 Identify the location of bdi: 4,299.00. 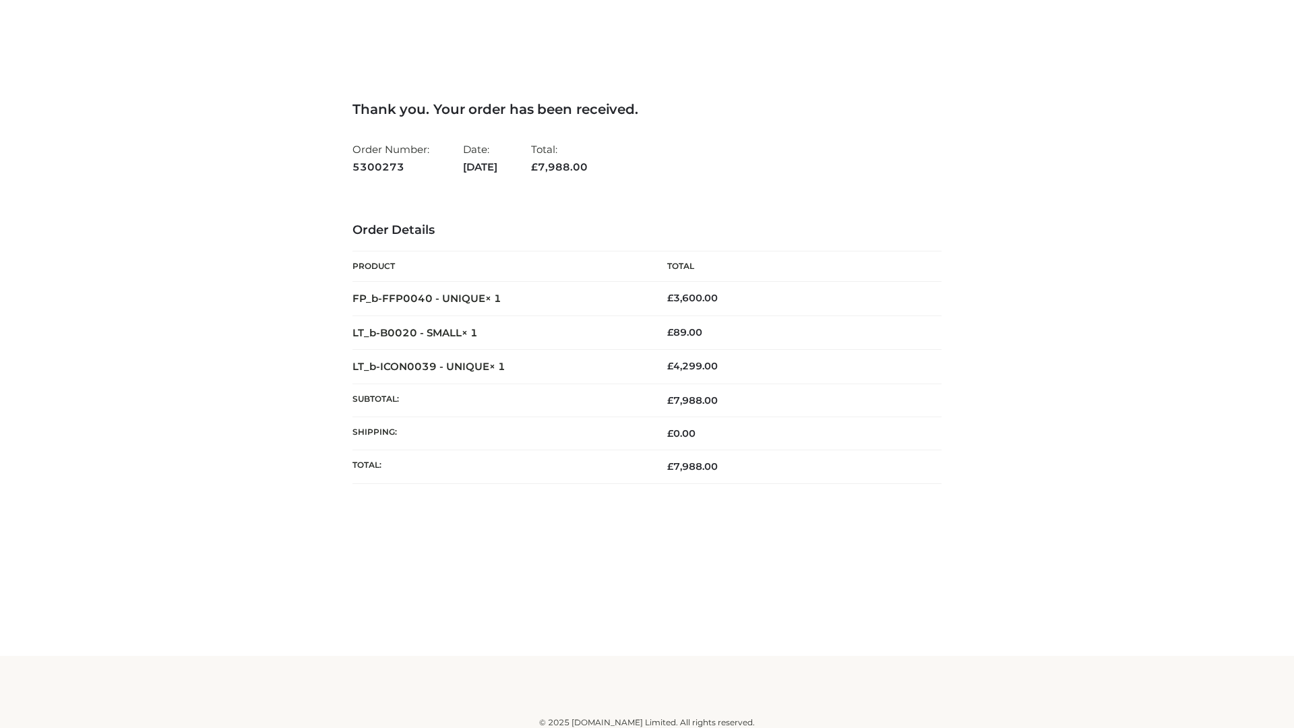
(692, 366).